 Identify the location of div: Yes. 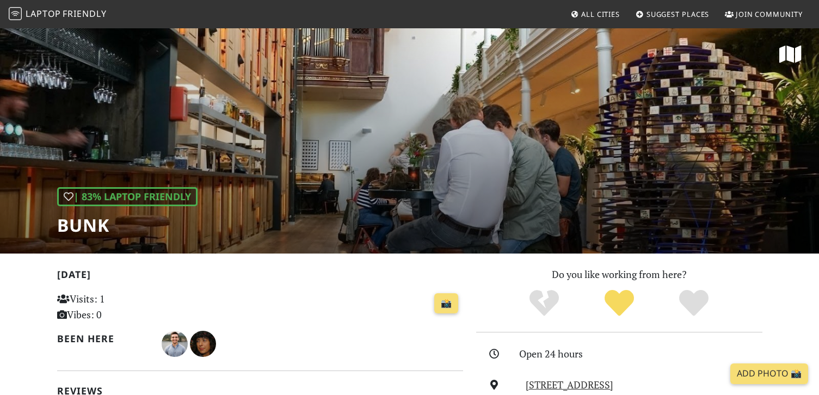
(619, 303).